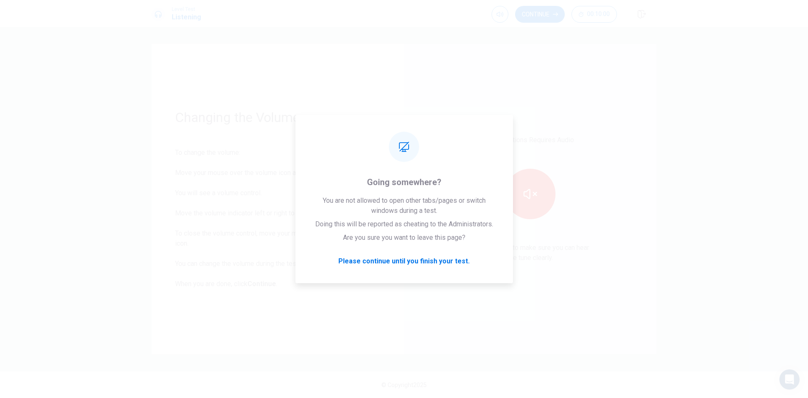 This screenshot has width=808, height=398. Describe the element at coordinates (790, 380) in the screenshot. I see `div: Open Intercom Messenger` at that location.